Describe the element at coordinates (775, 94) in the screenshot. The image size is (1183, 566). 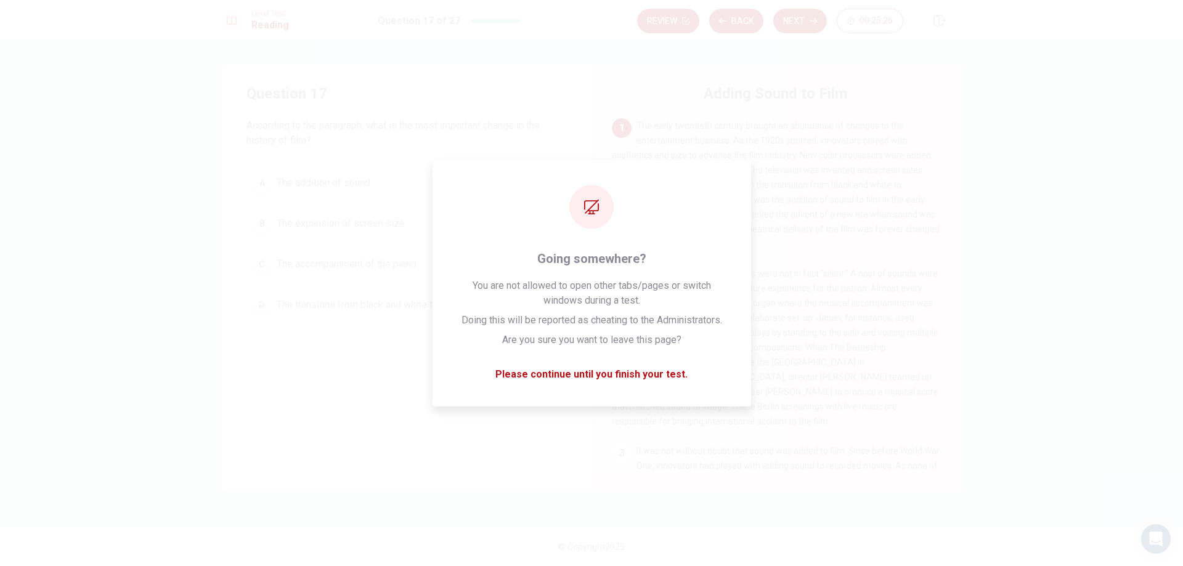
I see `h4: Adding Sound to Film` at that location.